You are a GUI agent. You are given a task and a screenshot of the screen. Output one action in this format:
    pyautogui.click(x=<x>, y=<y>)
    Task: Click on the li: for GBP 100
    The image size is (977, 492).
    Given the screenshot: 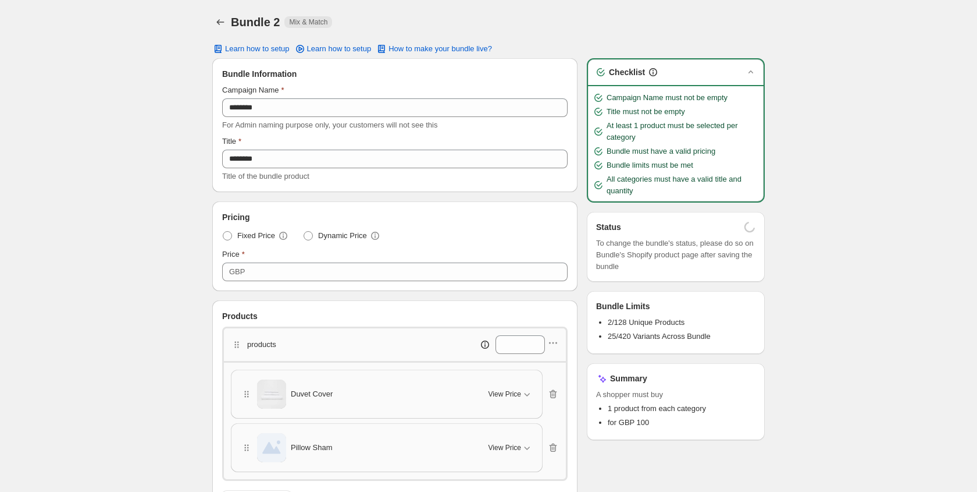 What is the action you would take?
    pyautogui.click(x=682, y=422)
    